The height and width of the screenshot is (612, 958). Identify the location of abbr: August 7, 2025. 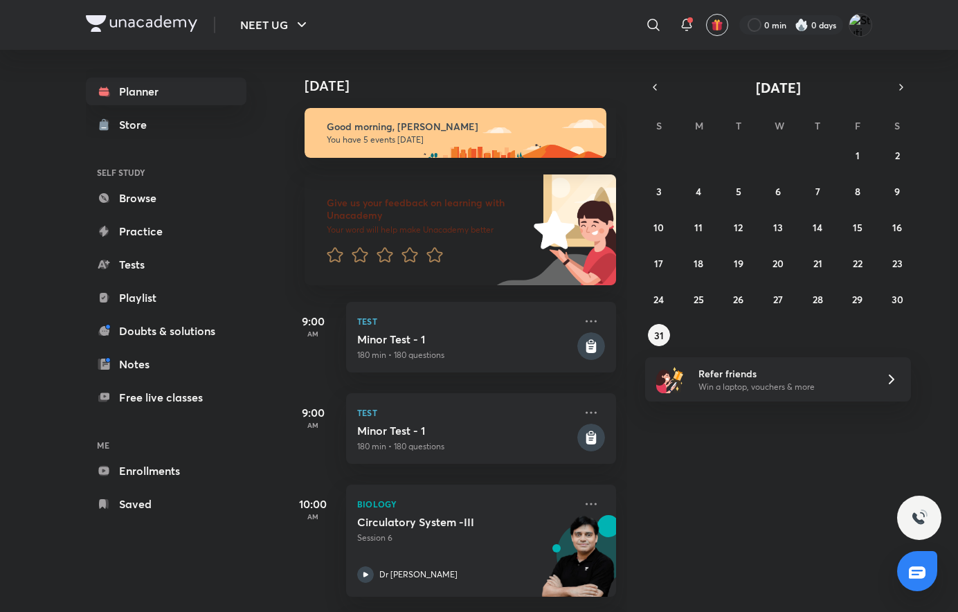
(817, 191).